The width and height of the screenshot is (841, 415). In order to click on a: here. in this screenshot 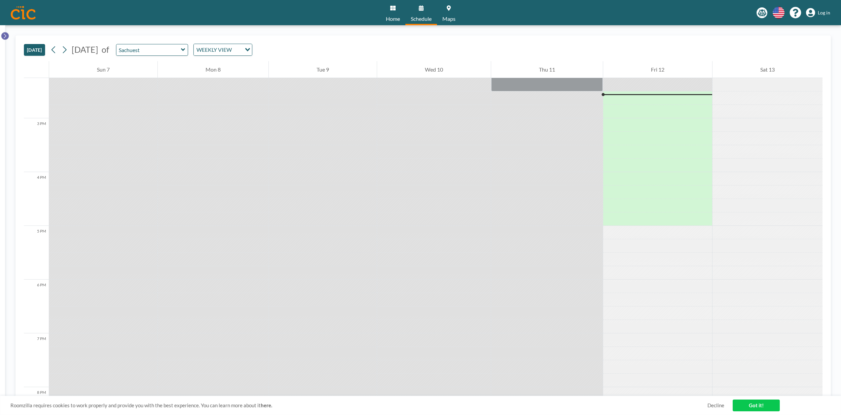, I will do `click(266, 405)`.